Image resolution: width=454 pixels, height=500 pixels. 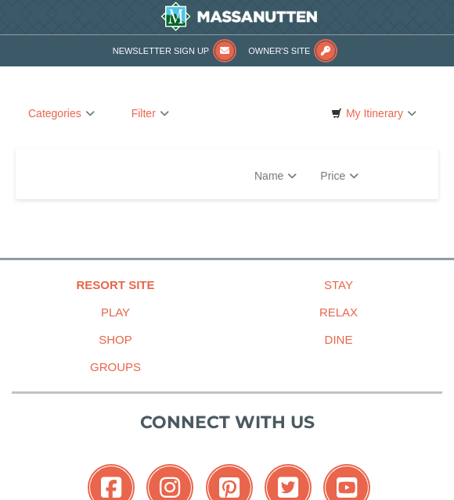 What do you see at coordinates (174, 51) in the screenshot?
I see `a: Newsletter Sign Up` at bounding box center [174, 51].